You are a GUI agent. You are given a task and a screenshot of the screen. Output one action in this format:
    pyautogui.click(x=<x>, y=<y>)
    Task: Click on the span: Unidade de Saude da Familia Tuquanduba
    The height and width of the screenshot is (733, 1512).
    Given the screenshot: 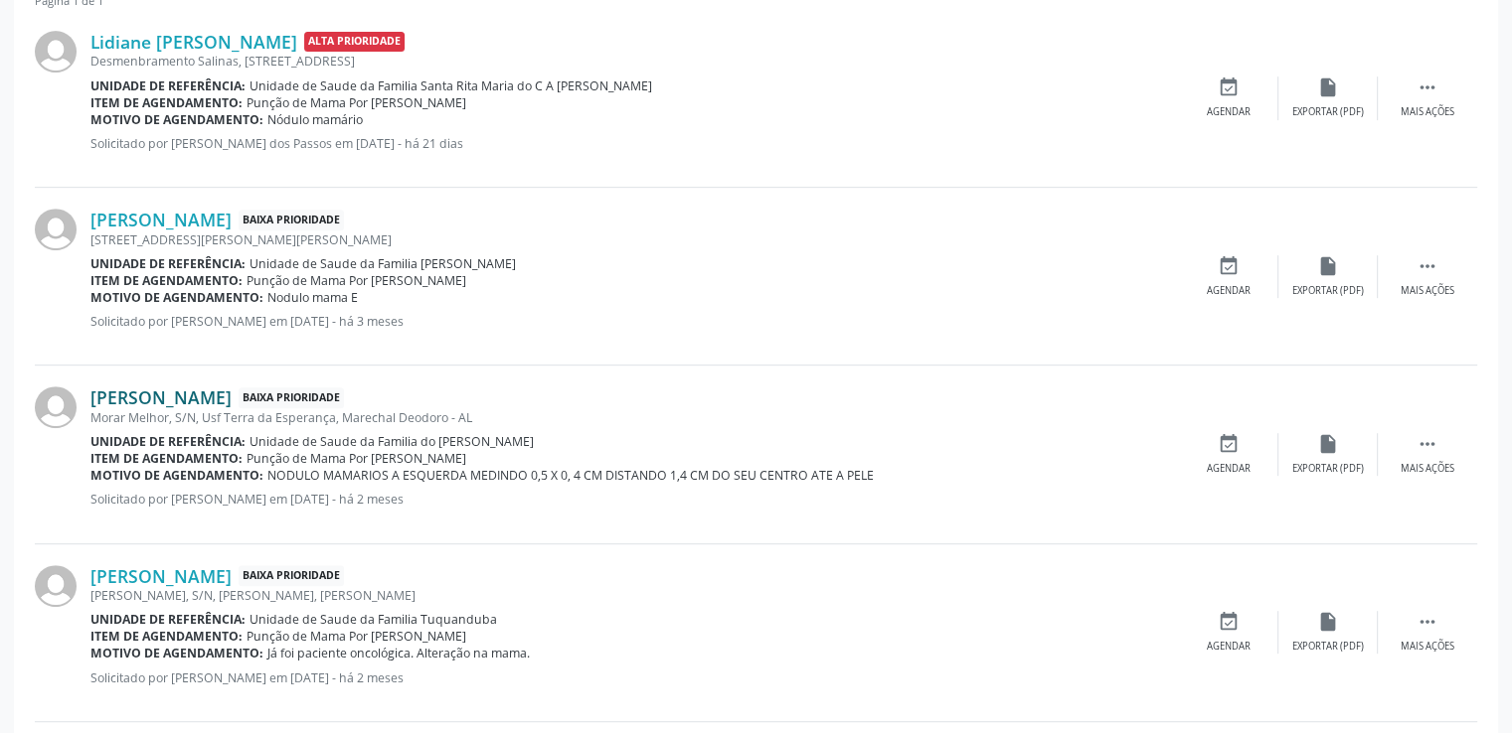 What is the action you would take?
    pyautogui.click(x=373, y=619)
    